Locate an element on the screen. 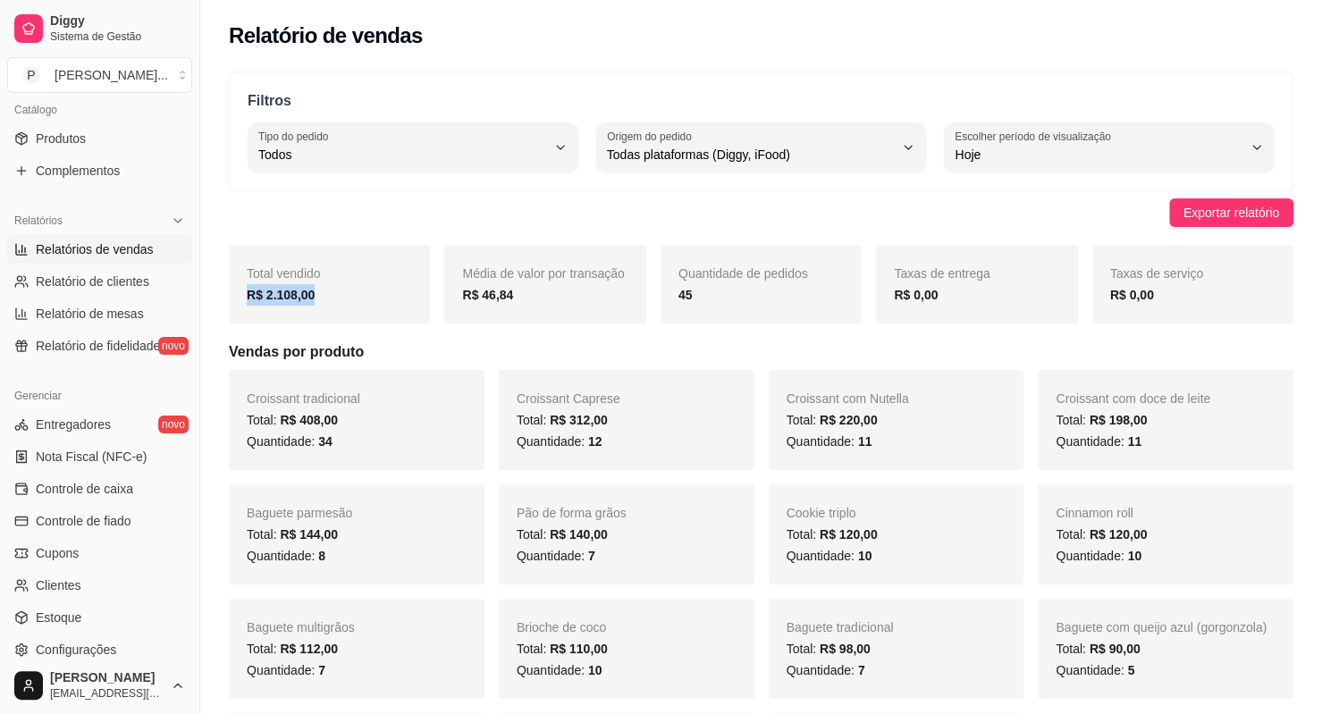 This screenshot has width=1322, height=714. strong: R$ 2.108,00 is located at coordinates (281, 295).